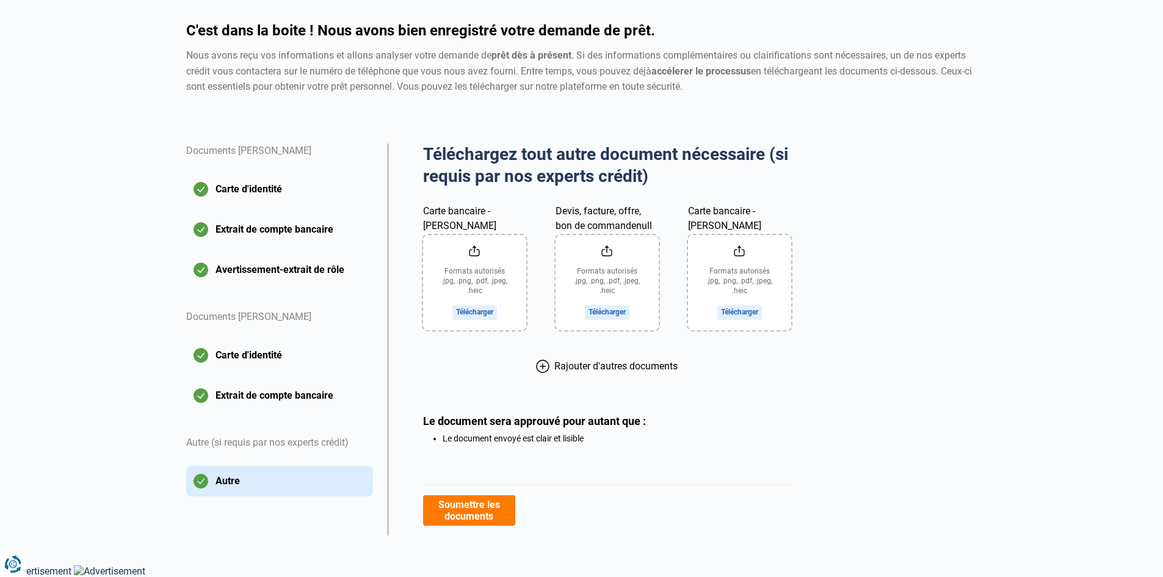  I want to click on div: Le document sera approuvé pour autant que :, so click(607, 421).